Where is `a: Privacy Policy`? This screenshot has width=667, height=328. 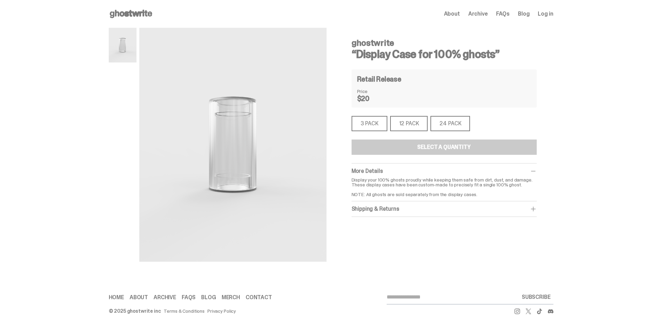 a: Privacy Policy is located at coordinates (222, 311).